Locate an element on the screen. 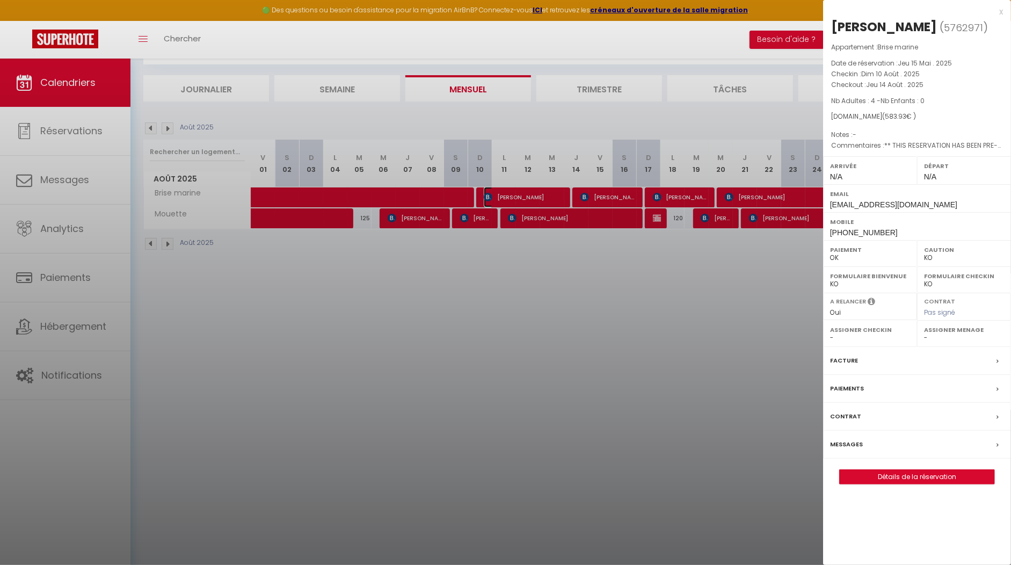 The height and width of the screenshot is (565, 1011). span: Brise marine is located at coordinates (897, 47).